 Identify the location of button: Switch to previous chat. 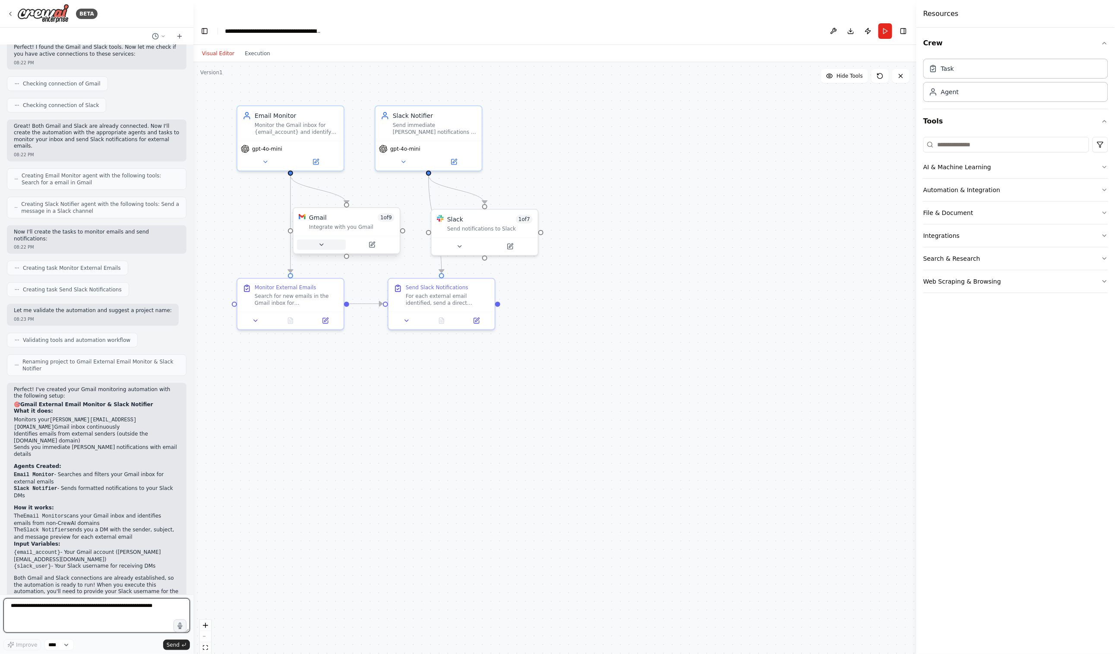
(159, 36).